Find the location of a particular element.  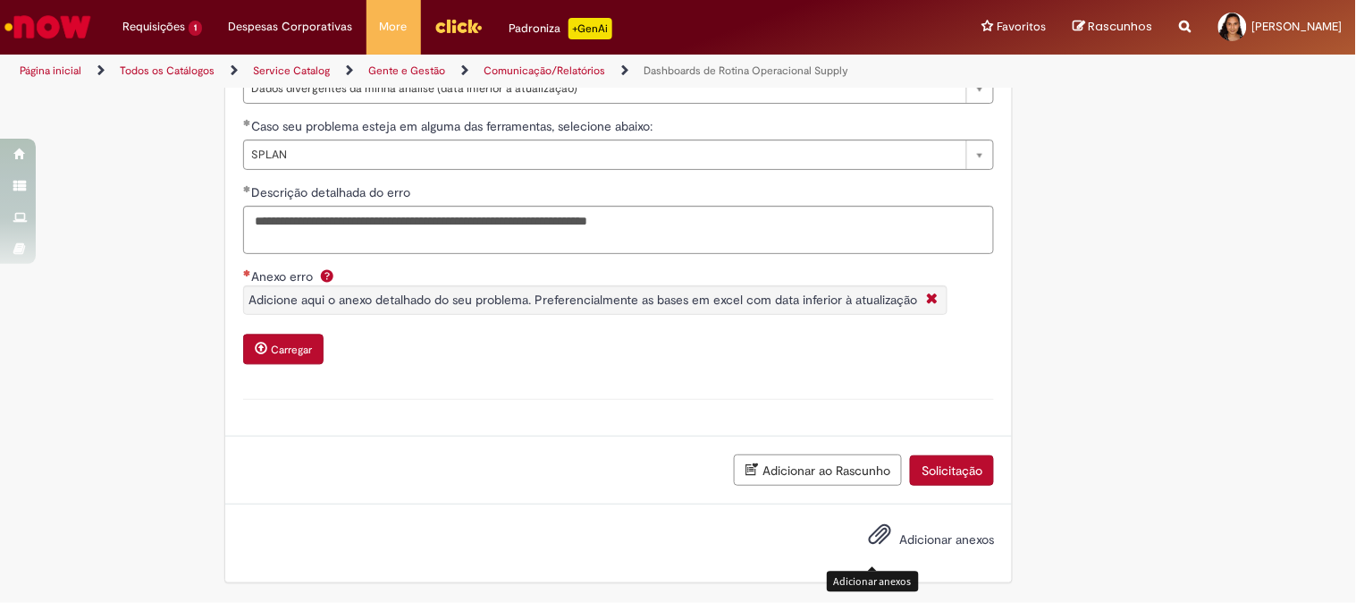

button: Adicionar ao Rascunho is located at coordinates (818, 469).